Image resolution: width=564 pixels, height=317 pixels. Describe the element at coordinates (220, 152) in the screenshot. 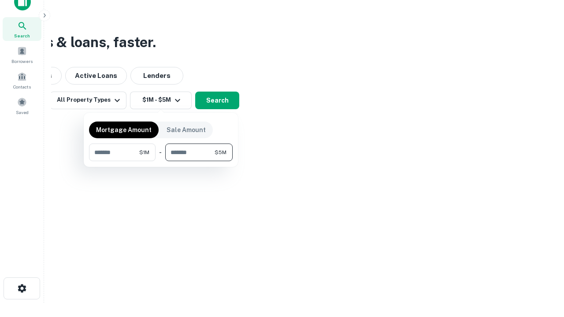

I see `span: $5M` at that location.